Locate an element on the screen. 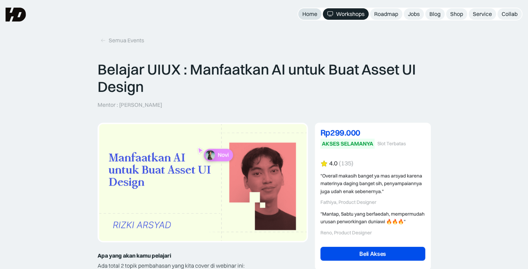 Image resolution: width=528 pixels, height=269 pixels. div: Slot Terbatas is located at coordinates (391, 144).